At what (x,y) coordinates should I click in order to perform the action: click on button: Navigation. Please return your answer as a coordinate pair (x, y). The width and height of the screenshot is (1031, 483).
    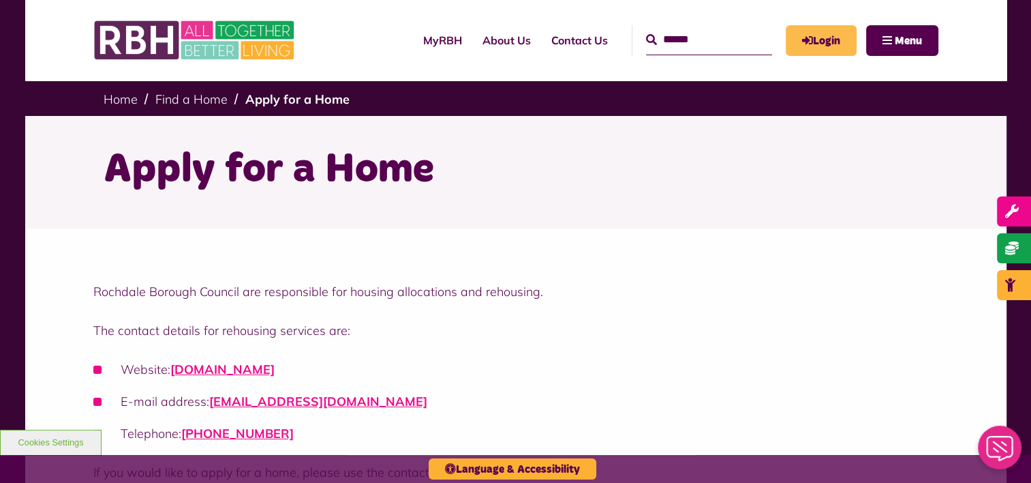
    Looking at the image, I should click on (903, 40).